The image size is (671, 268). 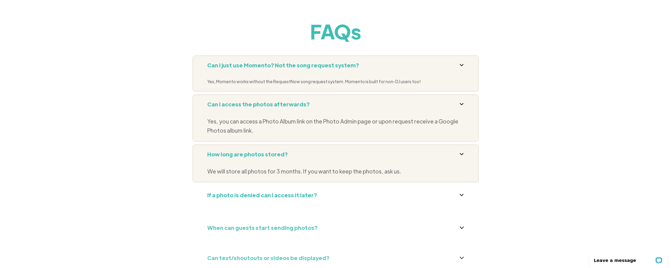 What do you see at coordinates (336, 81) in the screenshot?
I see `p: Yes, Momento works without the RequestNow song request system. Momento is built for non-DJ users ...` at bounding box center [336, 81].